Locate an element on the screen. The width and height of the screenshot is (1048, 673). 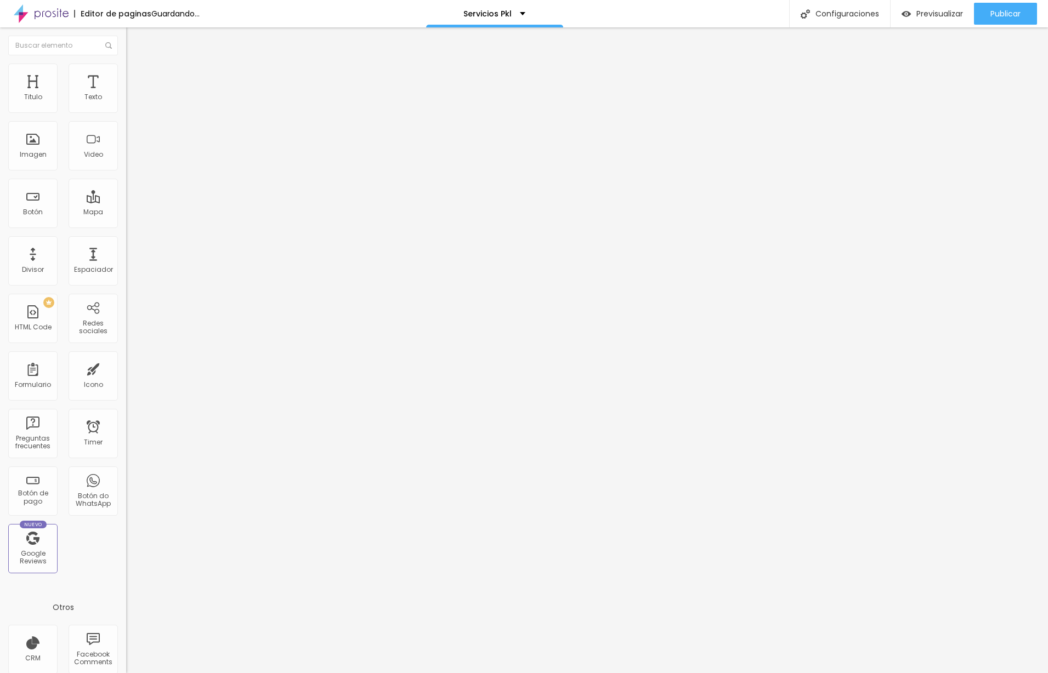
div: Texto is located at coordinates (93, 97).